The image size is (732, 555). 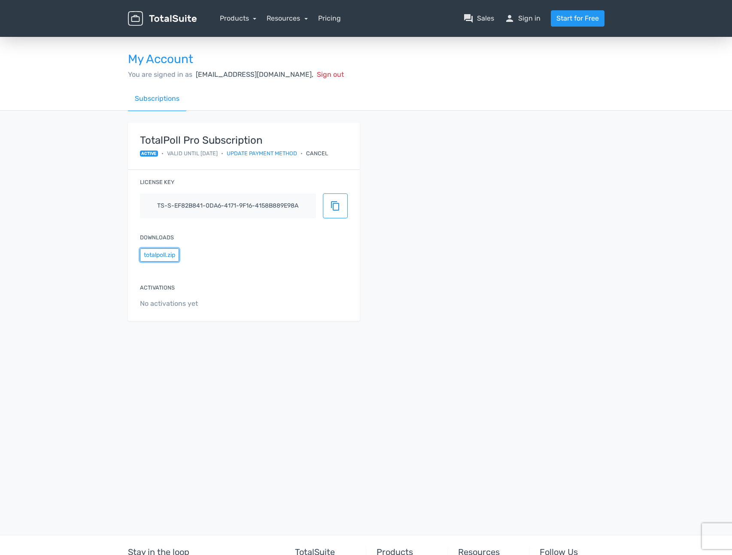 I want to click on span: Sign out, so click(x=330, y=74).